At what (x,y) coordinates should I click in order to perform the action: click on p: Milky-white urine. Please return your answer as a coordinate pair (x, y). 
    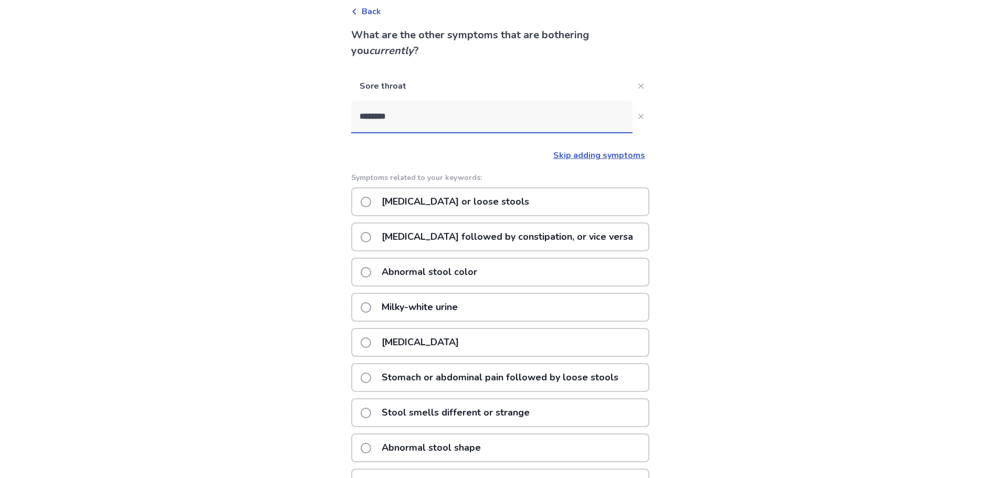
    Looking at the image, I should click on (420, 307).